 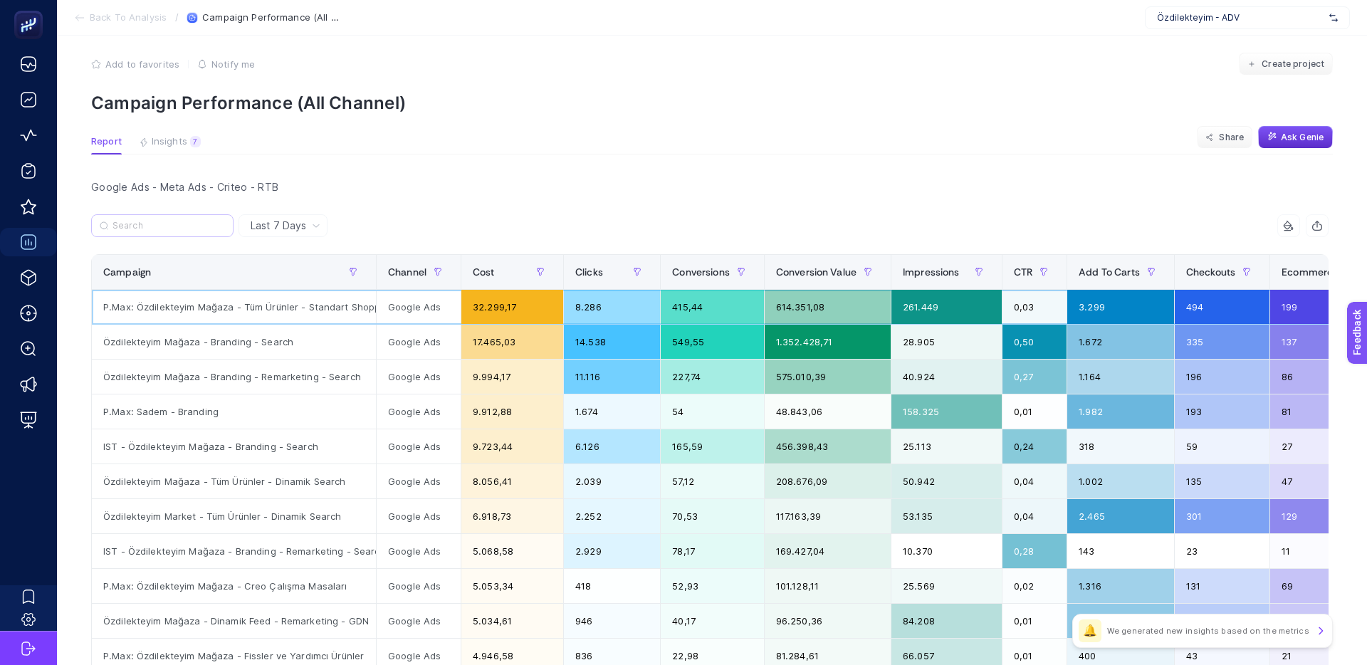 I want to click on div: 25.569, so click(x=946, y=586).